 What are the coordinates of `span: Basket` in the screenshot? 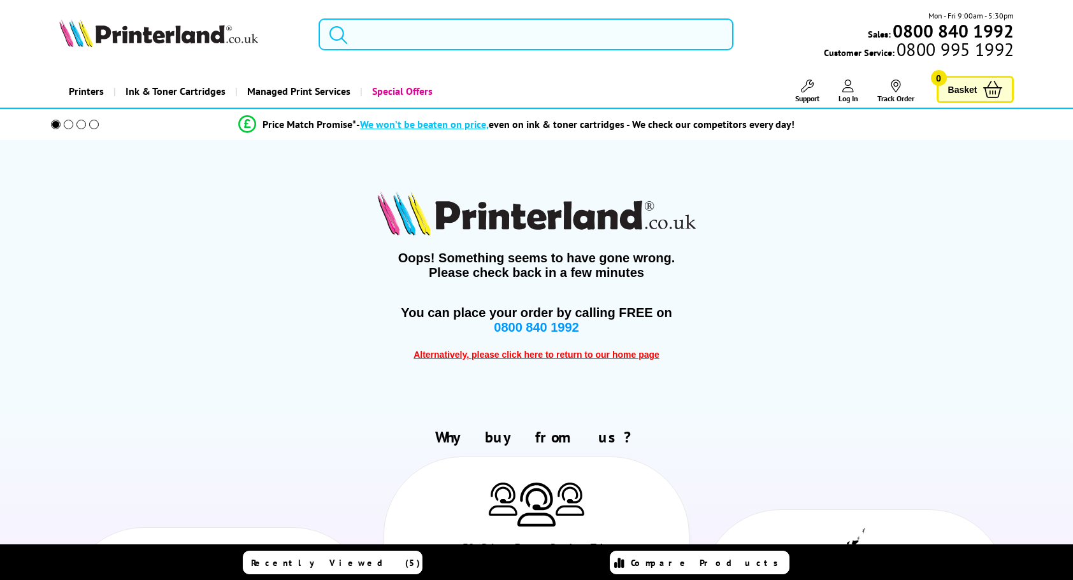 It's located at (962, 89).